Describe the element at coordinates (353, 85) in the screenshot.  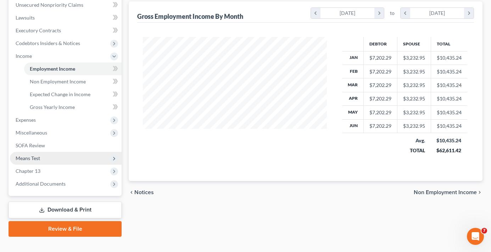
I see `th: Mar` at that location.